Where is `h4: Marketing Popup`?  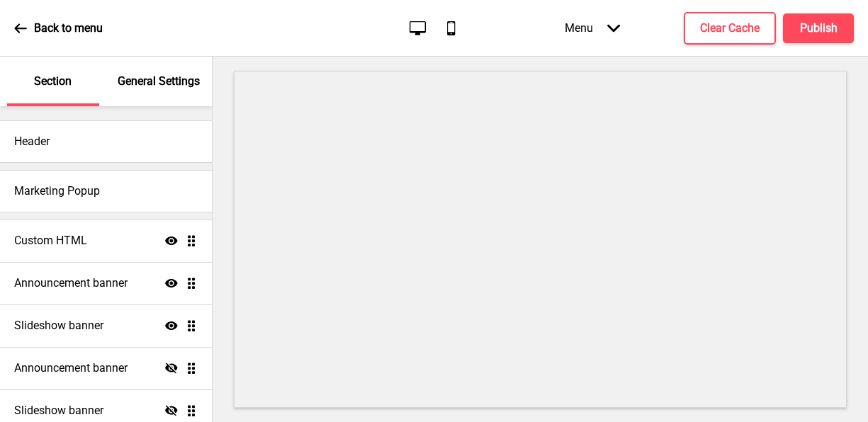 h4: Marketing Popup is located at coordinates (57, 191).